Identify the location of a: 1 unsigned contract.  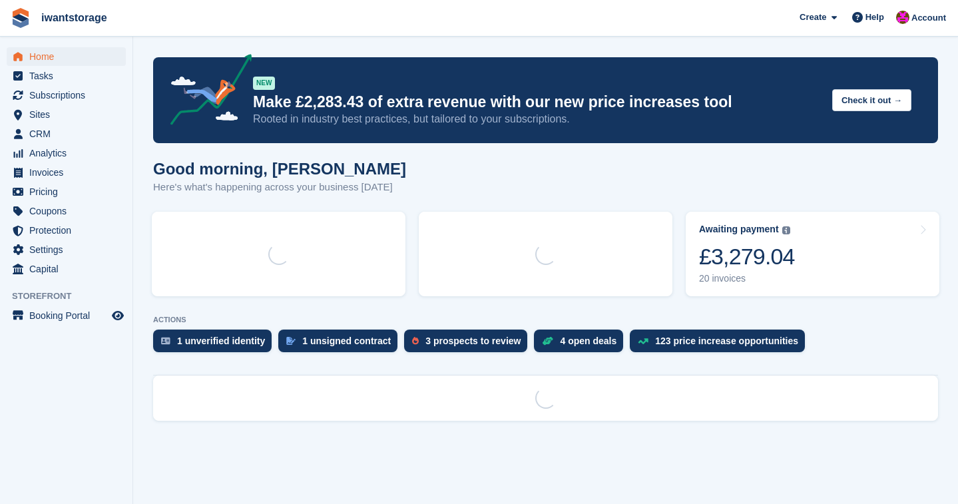
(341, 344).